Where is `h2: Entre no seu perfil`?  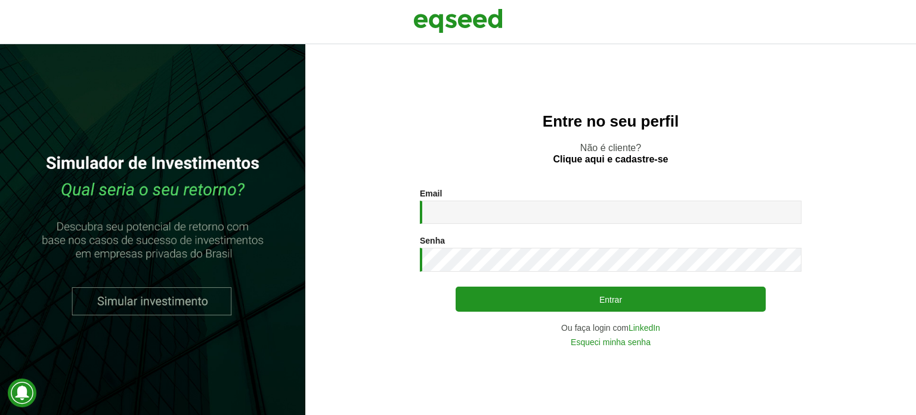
h2: Entre no seu perfil is located at coordinates (611, 121).